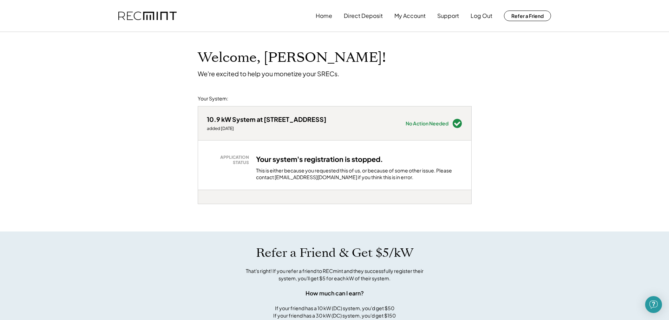 The height and width of the screenshot is (320, 669). I want to click on h1: Refer a Friend & Get $5/kW, so click(335, 253).